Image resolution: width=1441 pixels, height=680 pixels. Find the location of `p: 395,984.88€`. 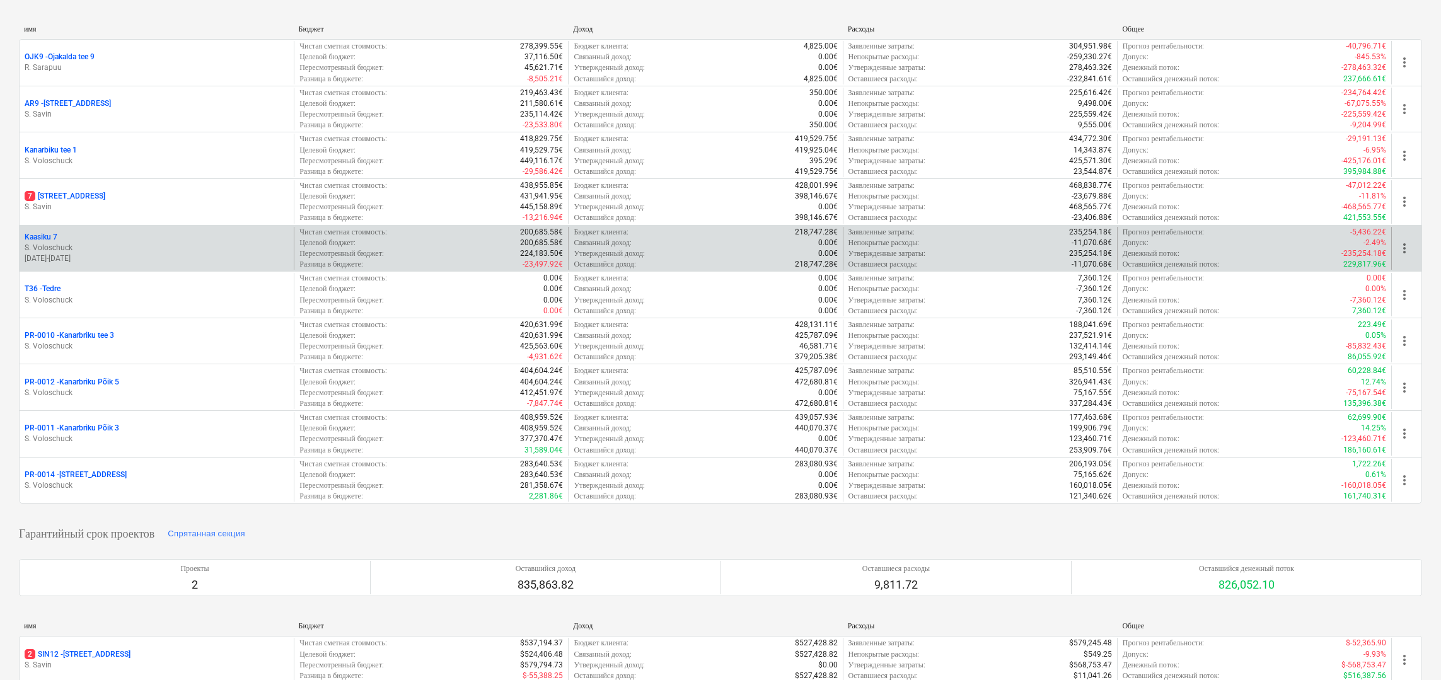

p: 395,984.88€ is located at coordinates (1364, 171).